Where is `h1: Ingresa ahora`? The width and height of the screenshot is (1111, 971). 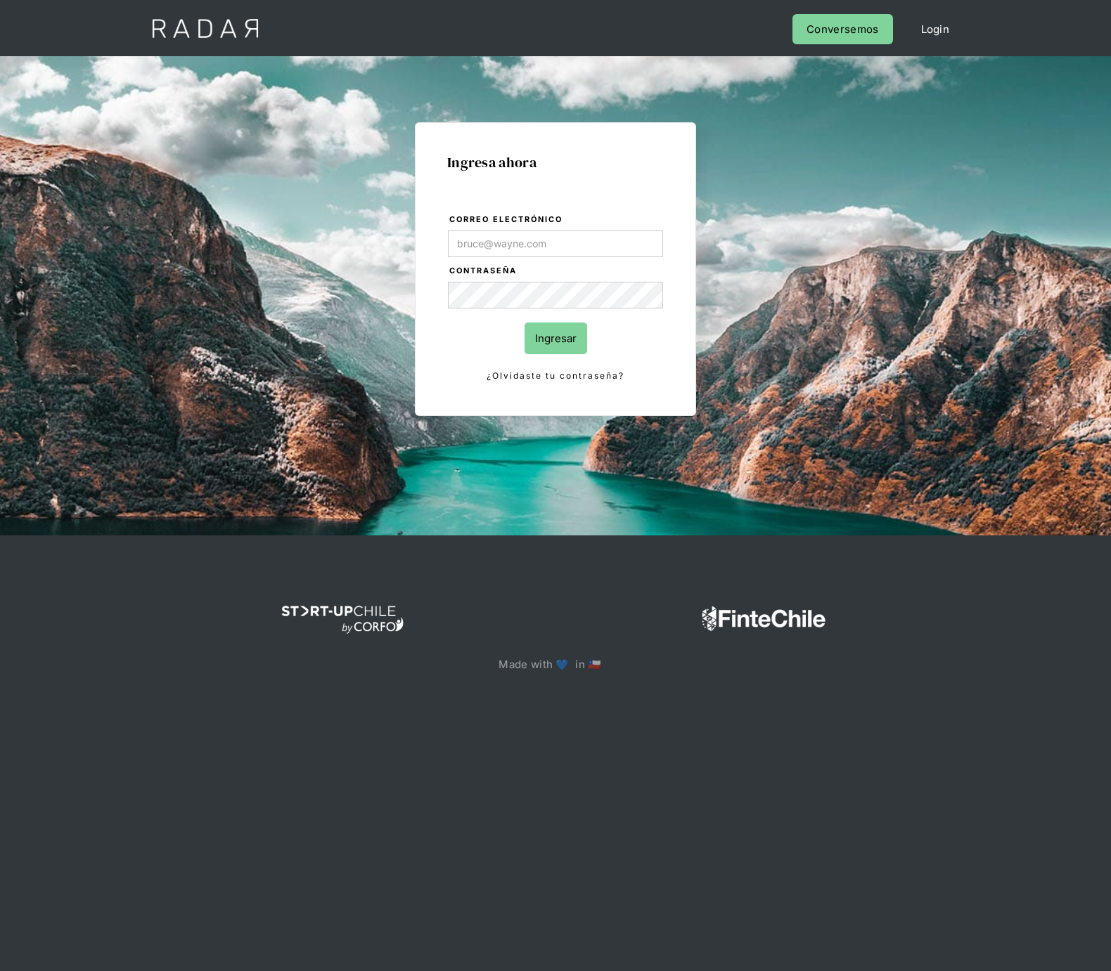 h1: Ingresa ahora is located at coordinates (555, 162).